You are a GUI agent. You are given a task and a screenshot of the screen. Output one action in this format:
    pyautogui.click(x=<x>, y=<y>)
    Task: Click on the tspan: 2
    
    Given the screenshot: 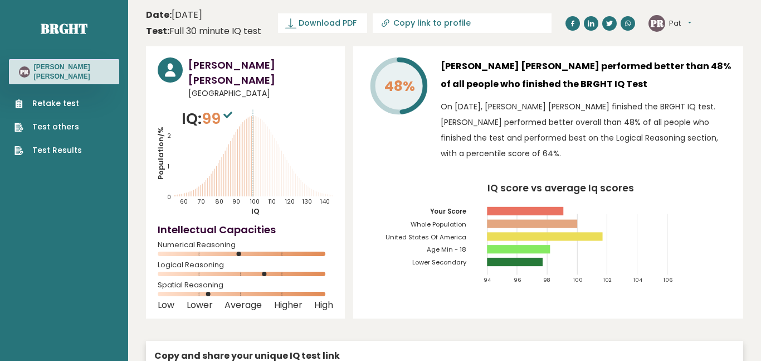 What is the action you would take?
    pyautogui.click(x=169, y=136)
    